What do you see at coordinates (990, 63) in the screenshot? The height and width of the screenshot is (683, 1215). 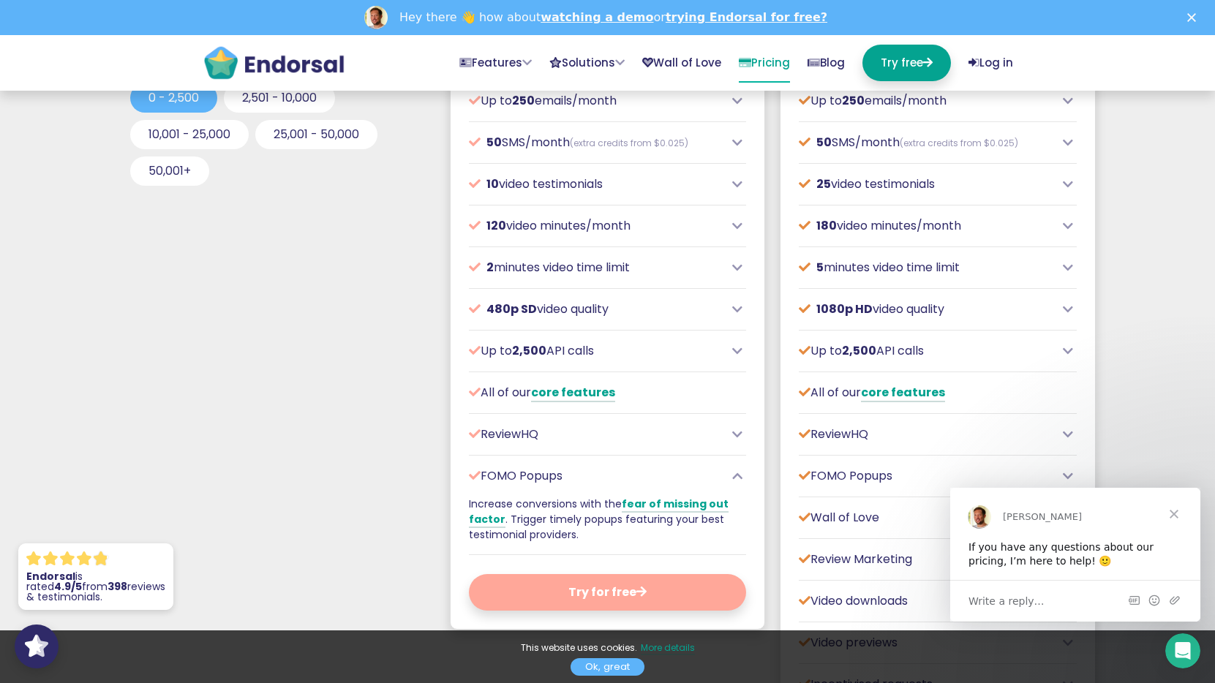 I see `a: Log in` at bounding box center [990, 63].